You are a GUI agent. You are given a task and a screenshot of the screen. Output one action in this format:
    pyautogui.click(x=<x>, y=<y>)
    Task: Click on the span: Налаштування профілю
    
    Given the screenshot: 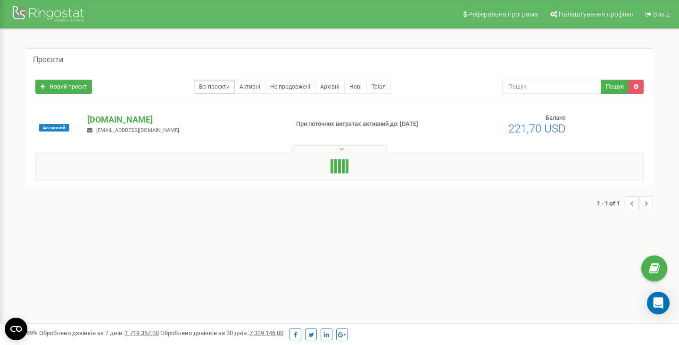 What is the action you would take?
    pyautogui.click(x=596, y=14)
    